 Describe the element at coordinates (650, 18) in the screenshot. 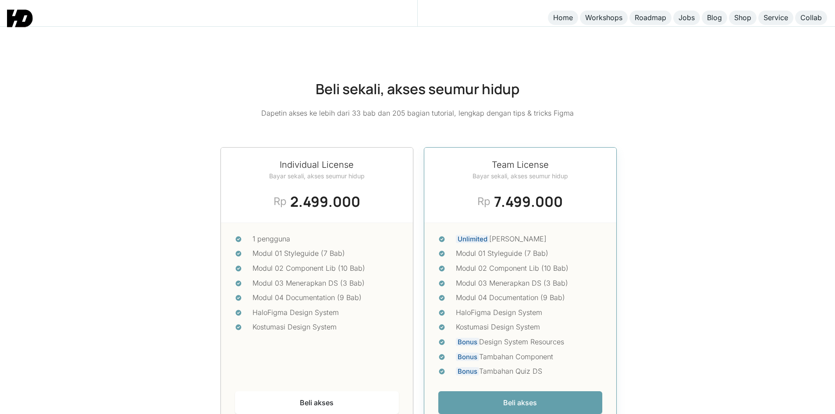

I see `div: Roadmap` at that location.